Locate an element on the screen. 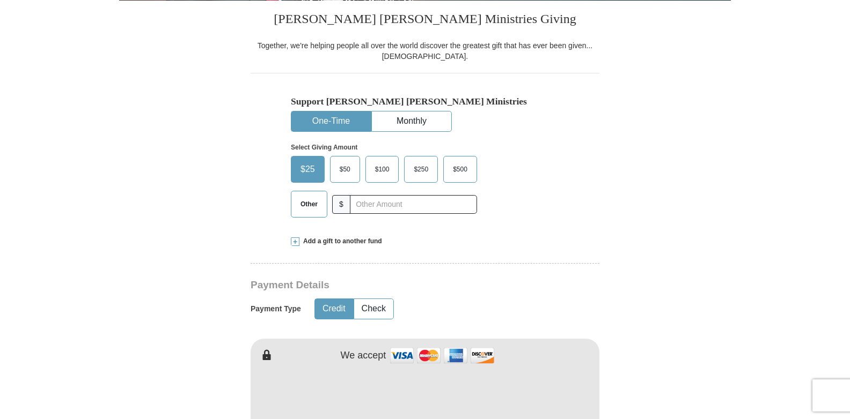 The width and height of the screenshot is (850, 419). span: $100 is located at coordinates (382, 169).